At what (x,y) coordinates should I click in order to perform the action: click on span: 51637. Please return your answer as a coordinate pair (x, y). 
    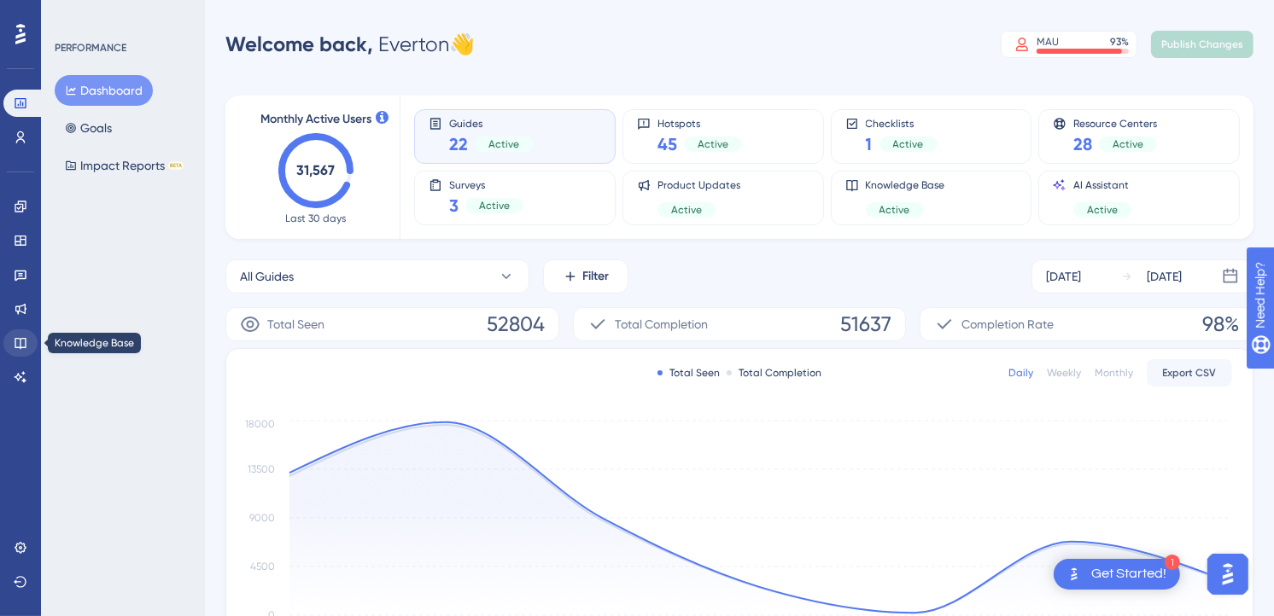
    Looking at the image, I should click on (866, 324).